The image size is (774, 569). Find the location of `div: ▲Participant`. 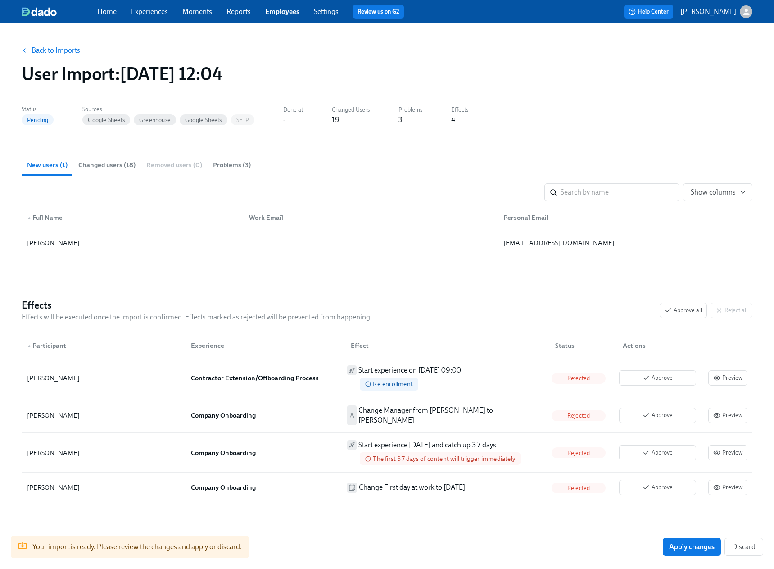

div: ▲Participant is located at coordinates (104, 346).